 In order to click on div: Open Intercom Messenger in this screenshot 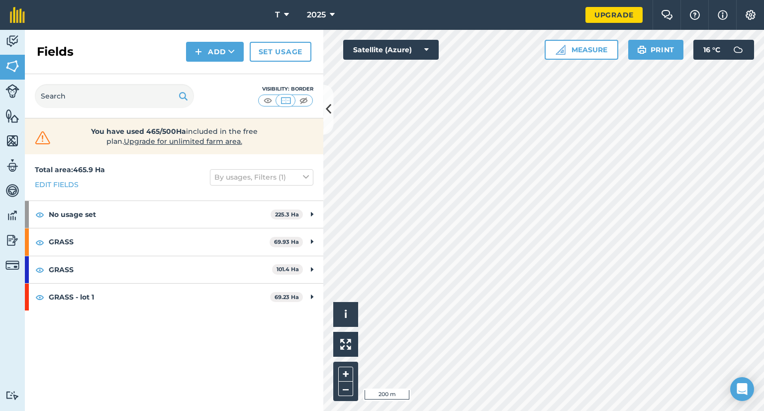, I will do `click(742, 389)`.